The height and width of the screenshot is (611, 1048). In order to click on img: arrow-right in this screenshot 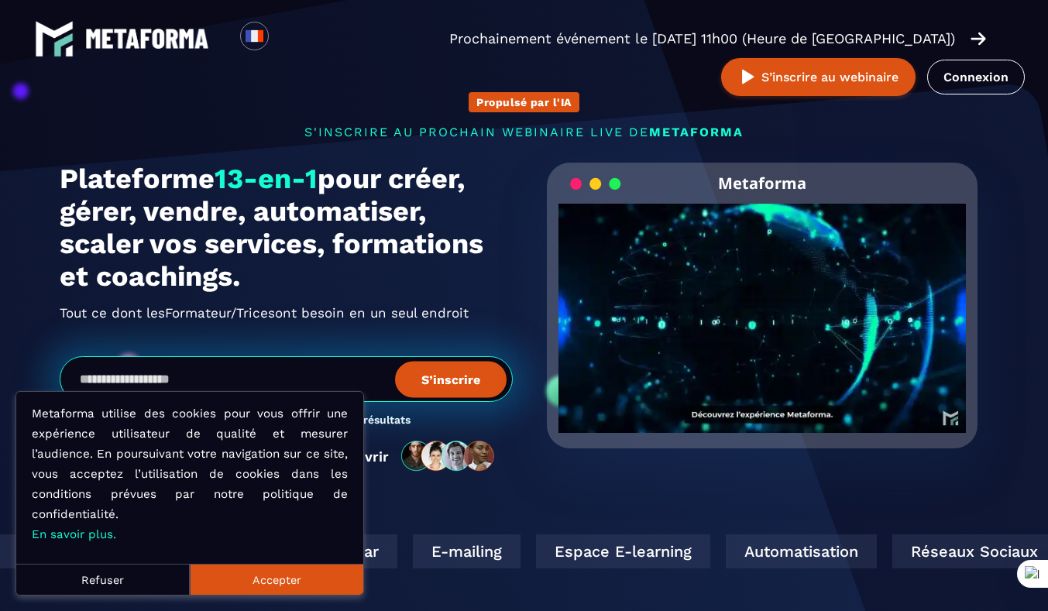, I will do `click(978, 39)`.